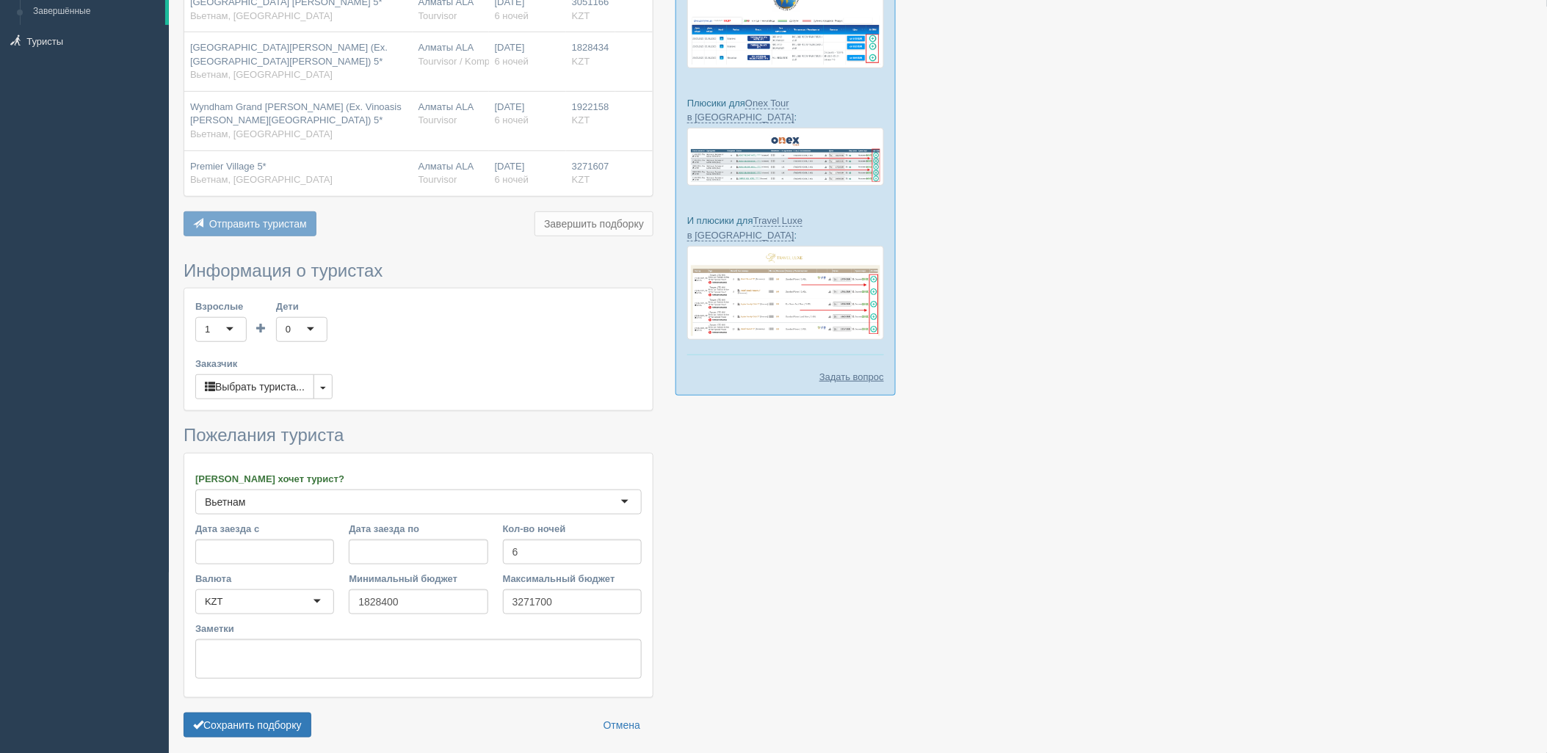 The height and width of the screenshot is (753, 1547). What do you see at coordinates (786, 110) in the screenshot?
I see `p: Плюсики для :` at bounding box center [786, 110].